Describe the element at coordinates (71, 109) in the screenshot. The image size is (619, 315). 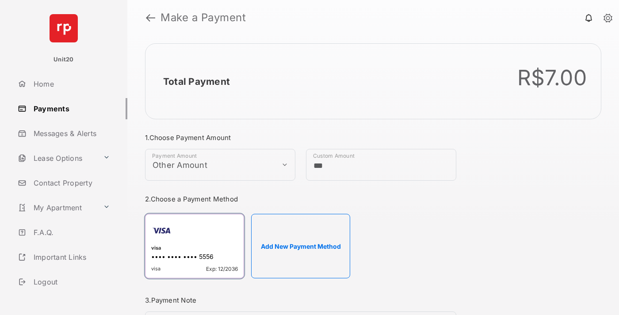
I see `a: Payments` at that location.